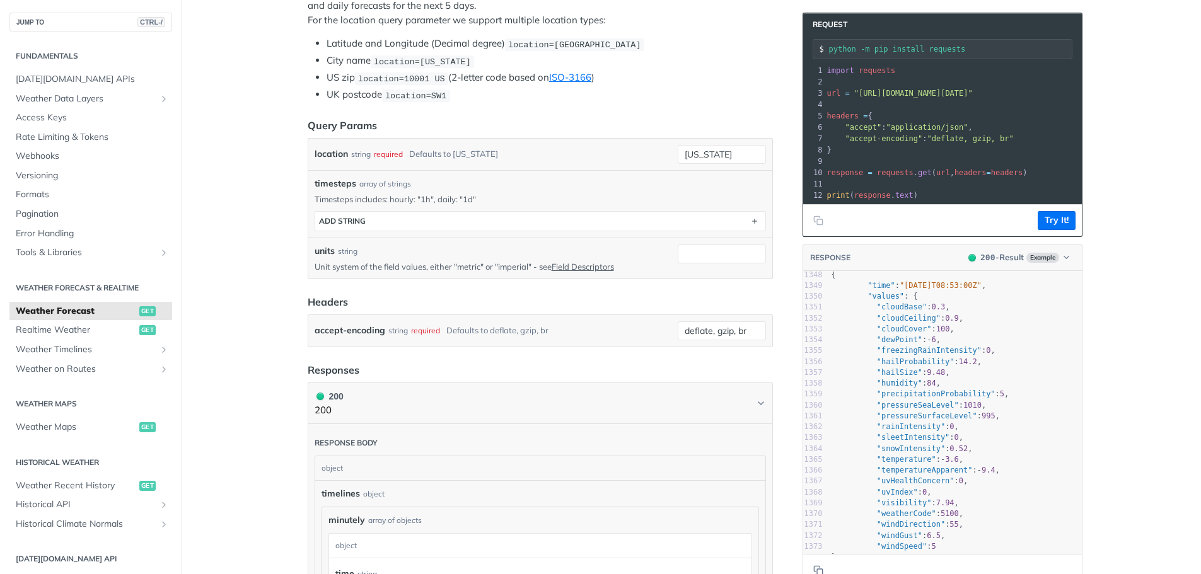 The width and height of the screenshot is (1201, 574). What do you see at coordinates (91, 253) in the screenshot?
I see `a: Tools & LibrariesShow subpages for Tools & Libraries` at bounding box center [91, 253].